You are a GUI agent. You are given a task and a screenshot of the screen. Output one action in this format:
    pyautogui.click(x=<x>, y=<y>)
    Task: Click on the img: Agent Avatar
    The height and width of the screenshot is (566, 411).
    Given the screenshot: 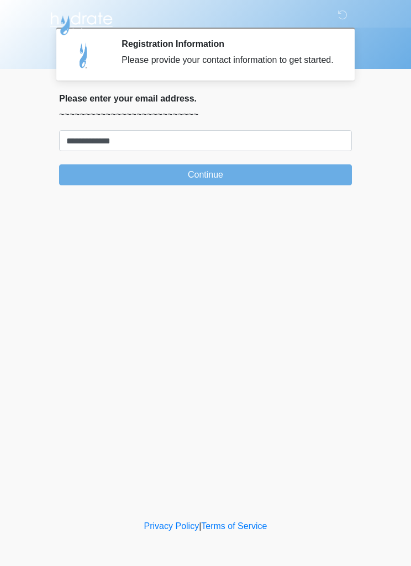 What is the action you would take?
    pyautogui.click(x=84, y=55)
    